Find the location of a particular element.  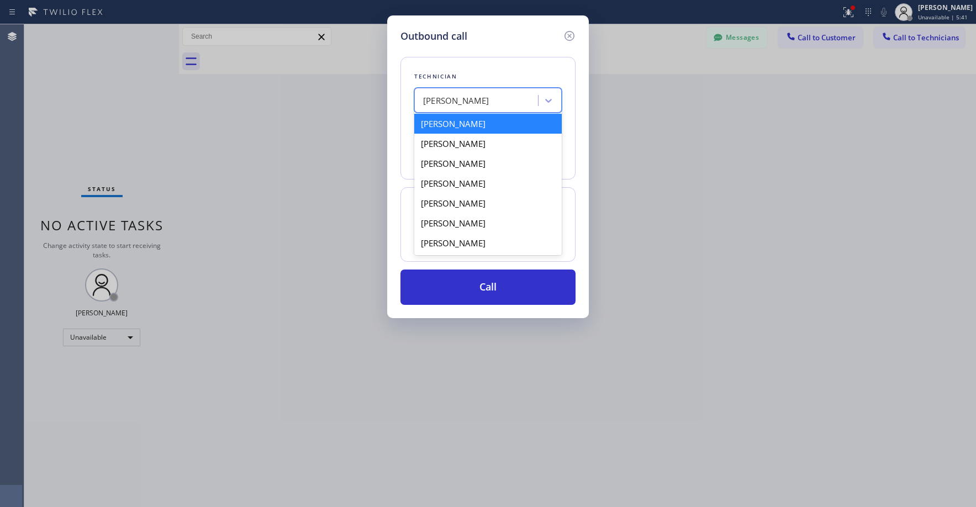

div: Technician is located at coordinates (488, 76).